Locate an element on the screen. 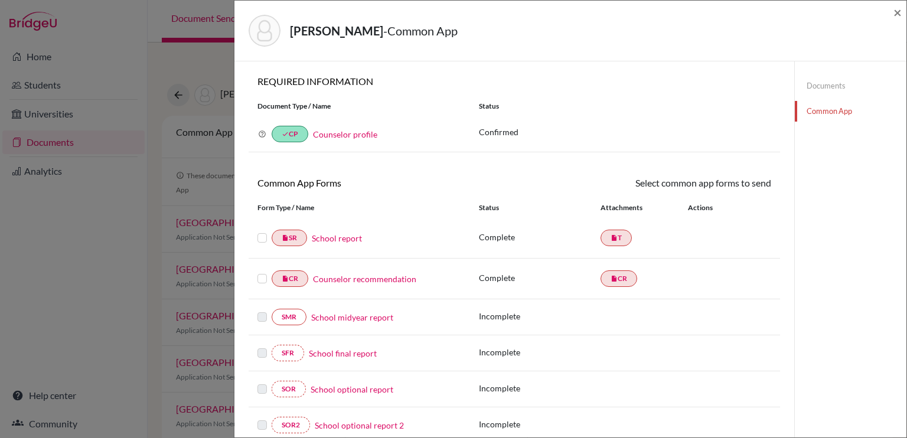 The height and width of the screenshot is (438, 907). button: Close is located at coordinates (898, 12).